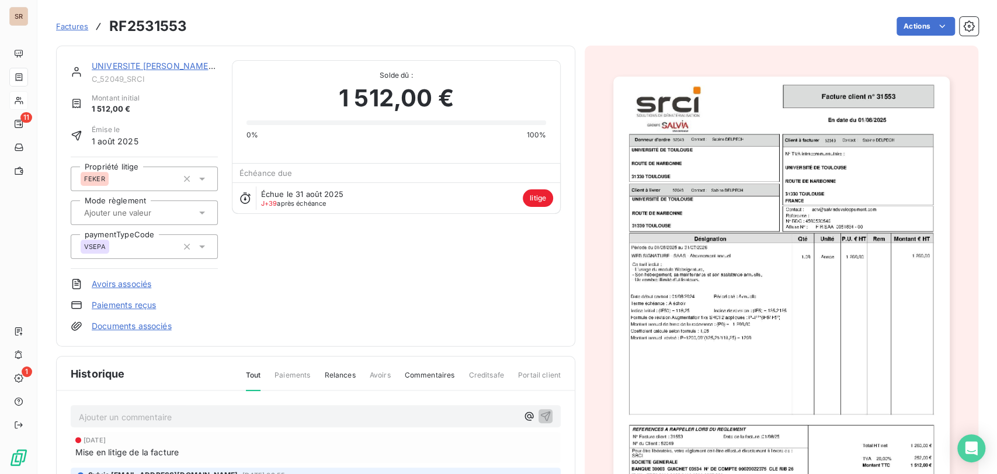 This screenshot has height=474, width=997. Describe the element at coordinates (98, 373) in the screenshot. I see `span: Historique` at that location.